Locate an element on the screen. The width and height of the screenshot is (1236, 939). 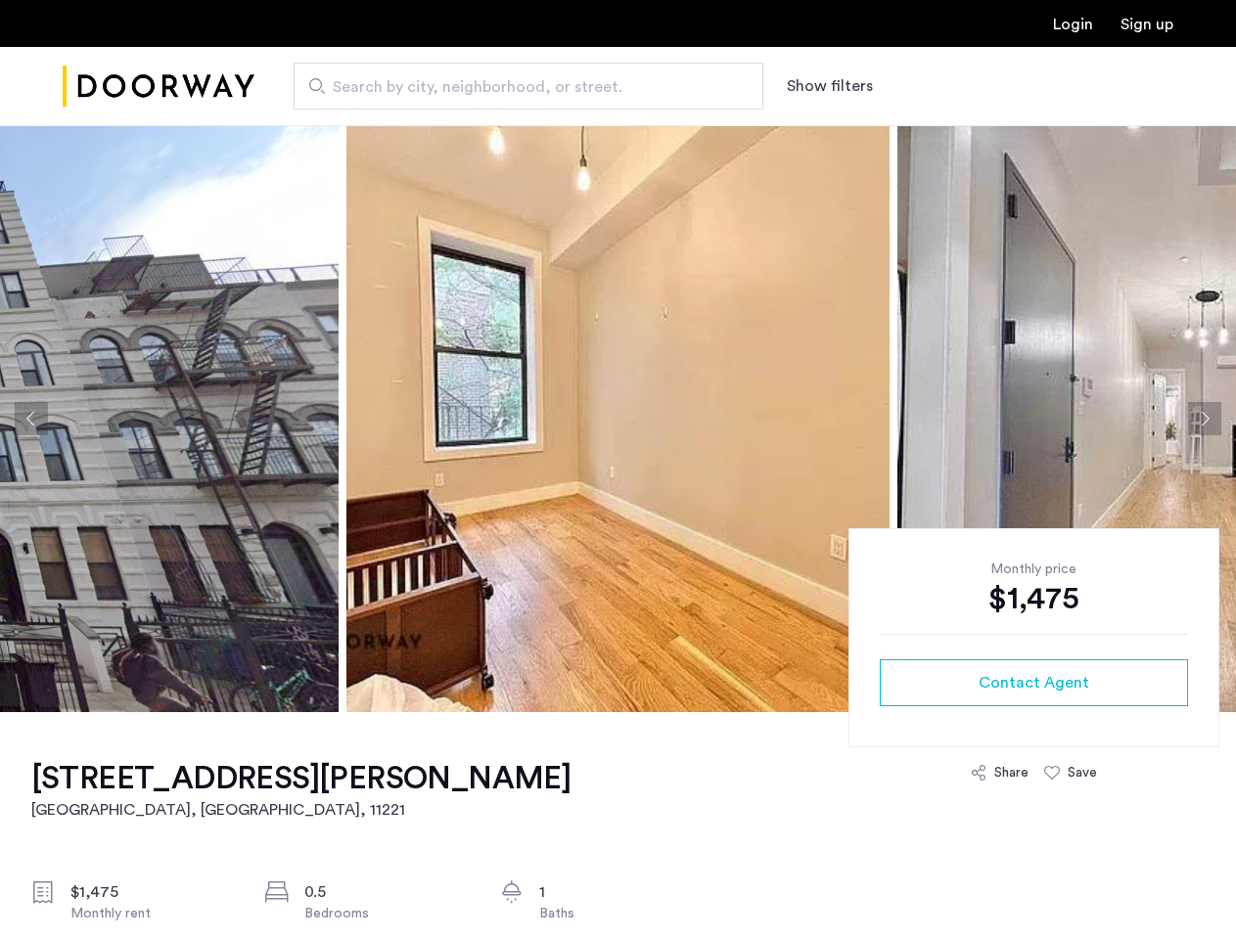
button: Next apartment is located at coordinates (1204, 419).